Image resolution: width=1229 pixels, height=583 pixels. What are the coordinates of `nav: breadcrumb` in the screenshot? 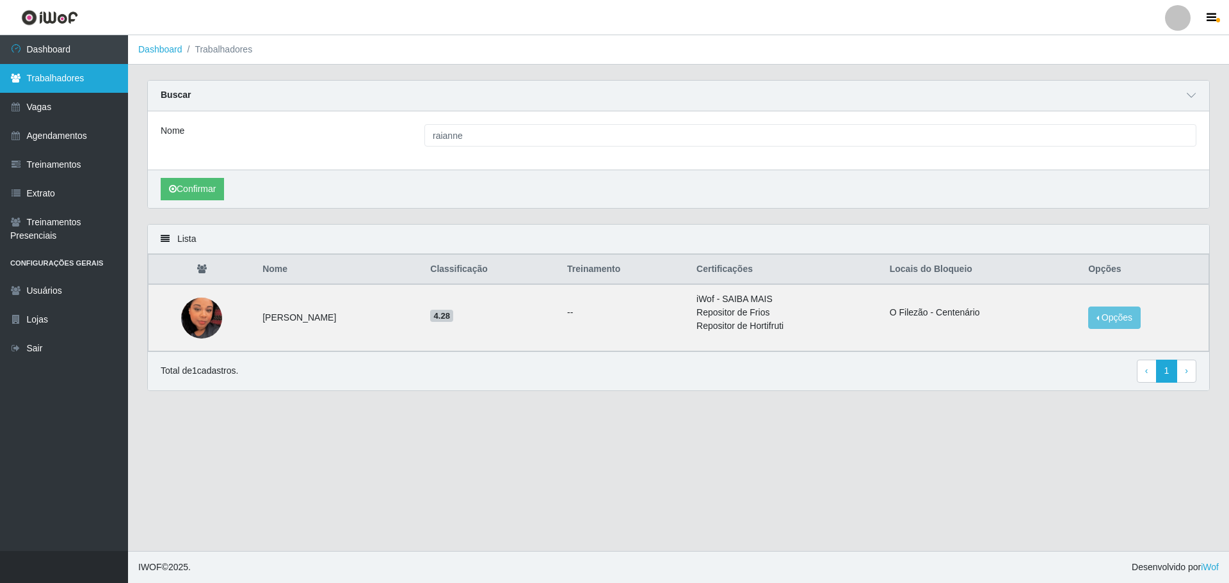 It's located at (679, 50).